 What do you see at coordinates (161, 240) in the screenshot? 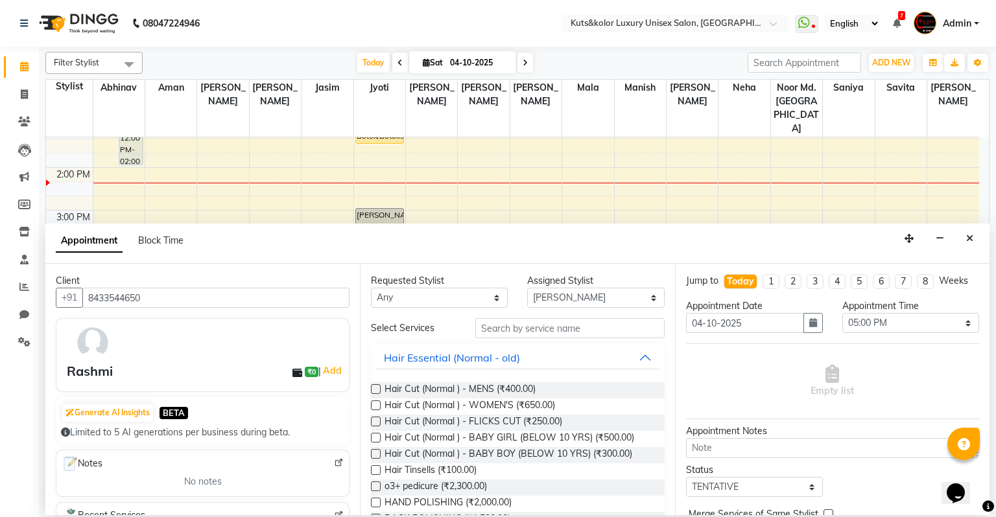
I see `span: Block Time` at bounding box center [161, 240].